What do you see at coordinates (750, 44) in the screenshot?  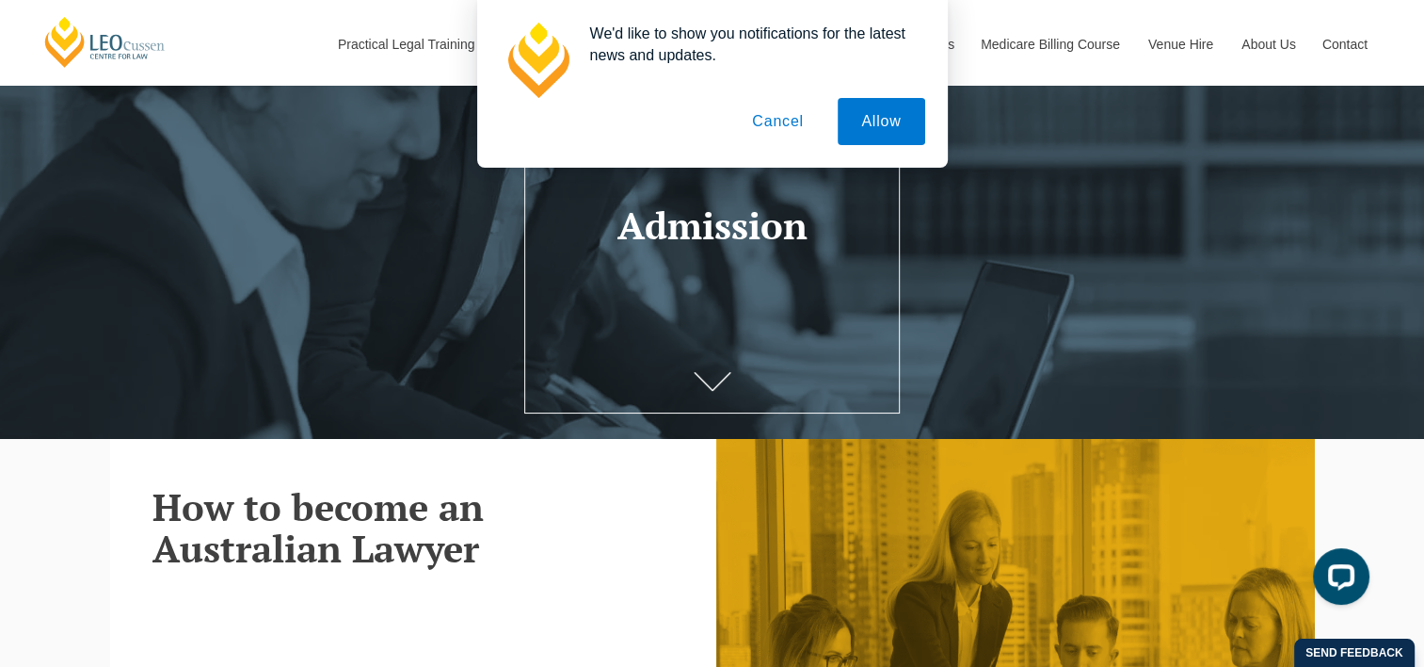 I see `div: We'd like to show you notifications for the latest news and updates.` at bounding box center [750, 44].